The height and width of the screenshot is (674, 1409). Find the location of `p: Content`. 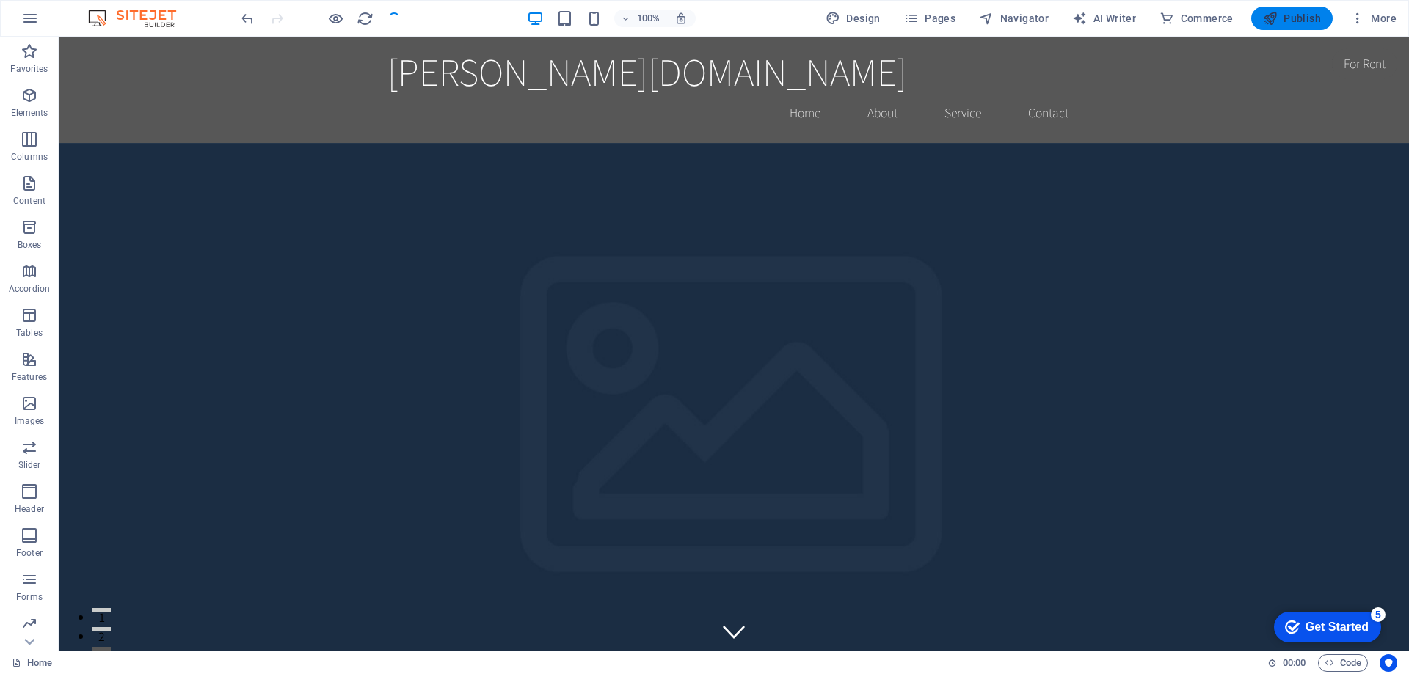

p: Content is located at coordinates (29, 201).